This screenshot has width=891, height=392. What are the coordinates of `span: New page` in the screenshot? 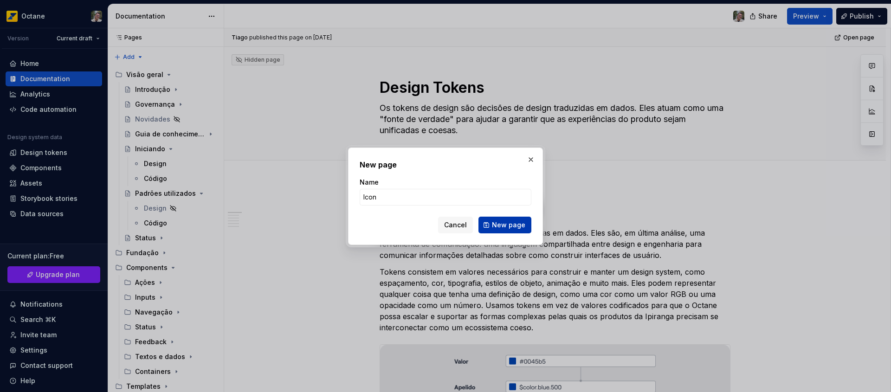 It's located at (509, 225).